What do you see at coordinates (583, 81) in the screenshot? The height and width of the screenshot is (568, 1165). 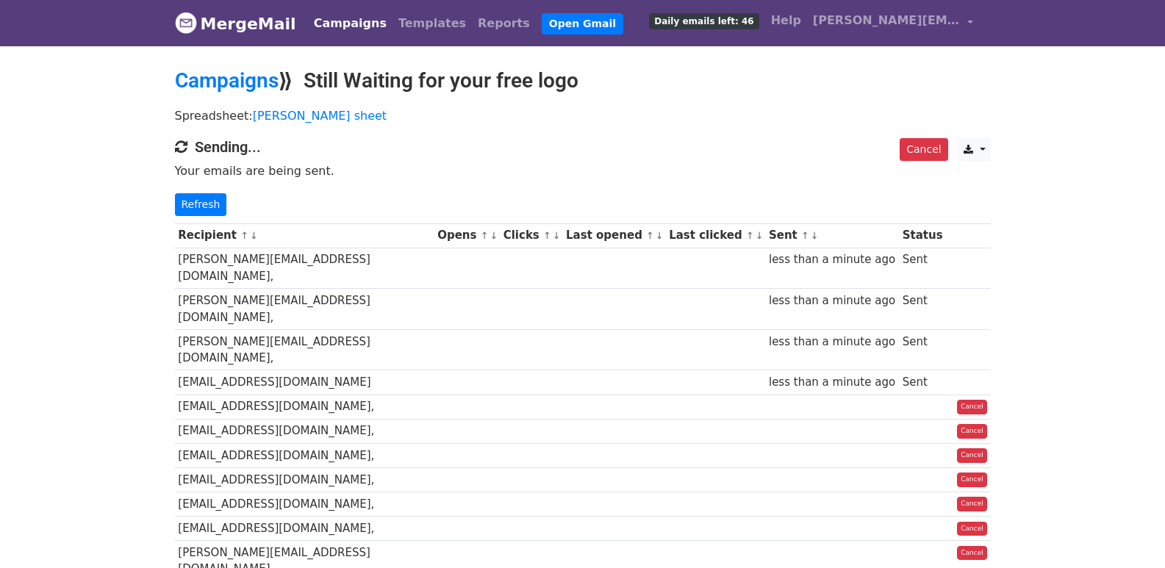 I see `h2: ⟫ Still Waiting for your free logo` at bounding box center [583, 81].